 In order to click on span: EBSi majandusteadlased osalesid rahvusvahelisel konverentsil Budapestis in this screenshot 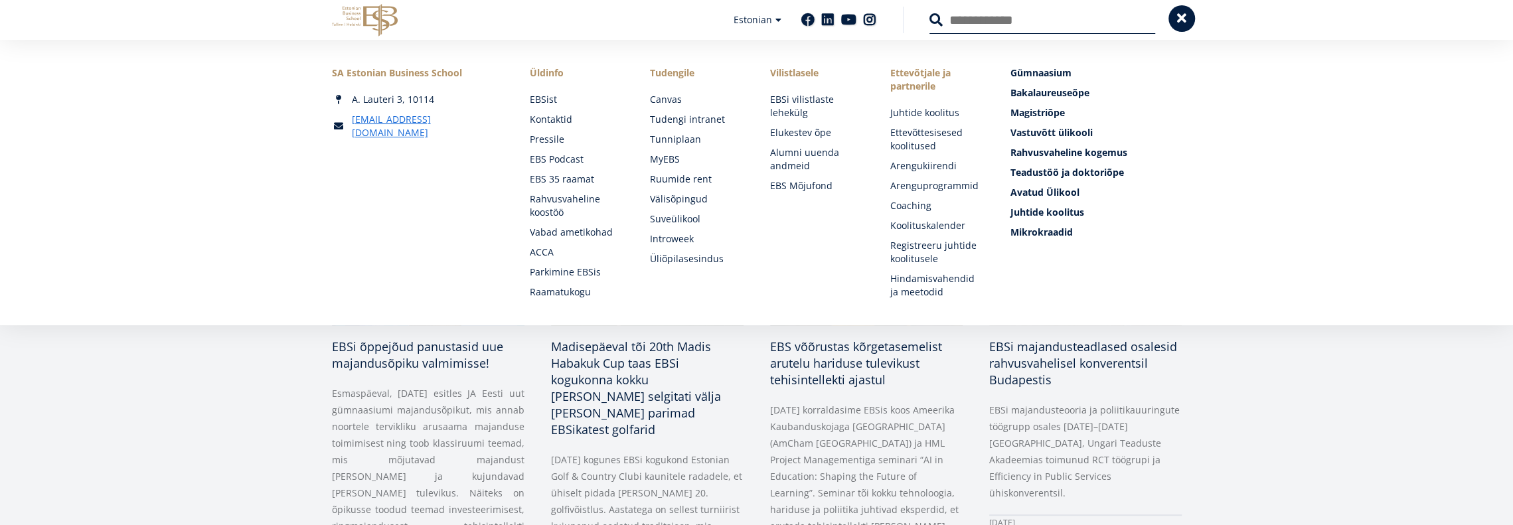, I will do `click(1083, 363)`.